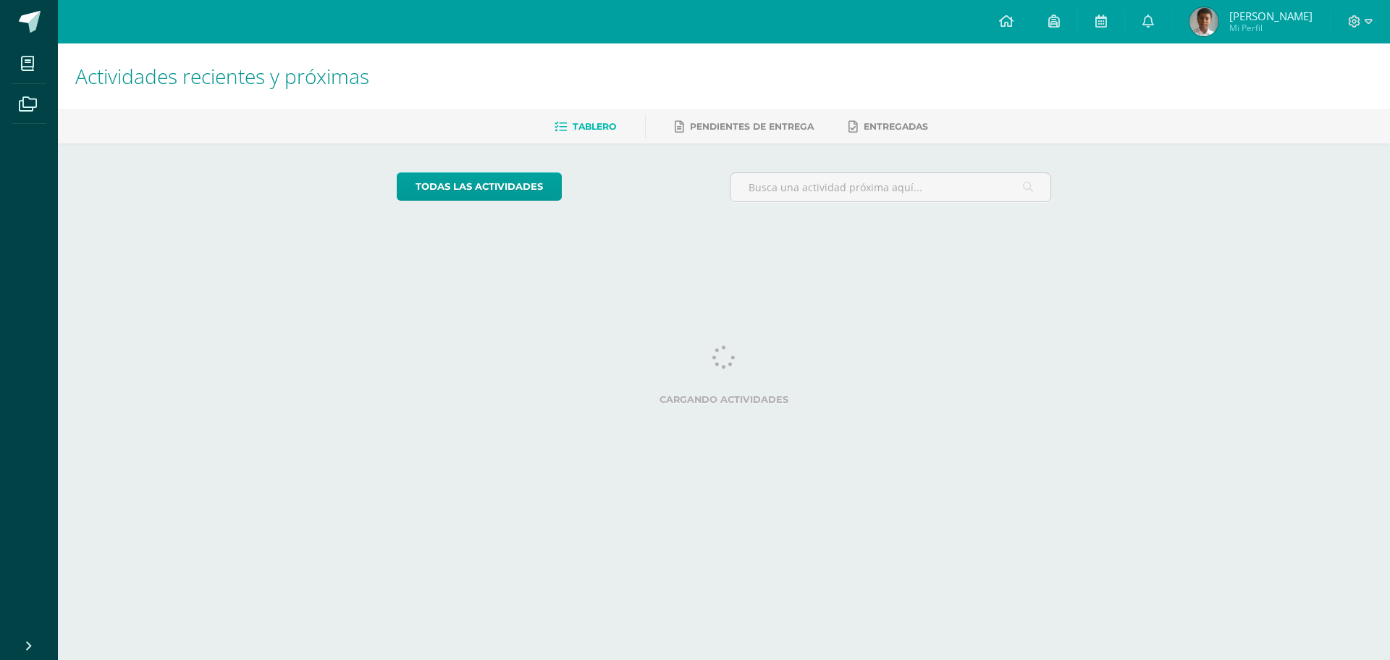 This screenshot has width=1390, height=660. I want to click on span: Entregadas, so click(896, 126).